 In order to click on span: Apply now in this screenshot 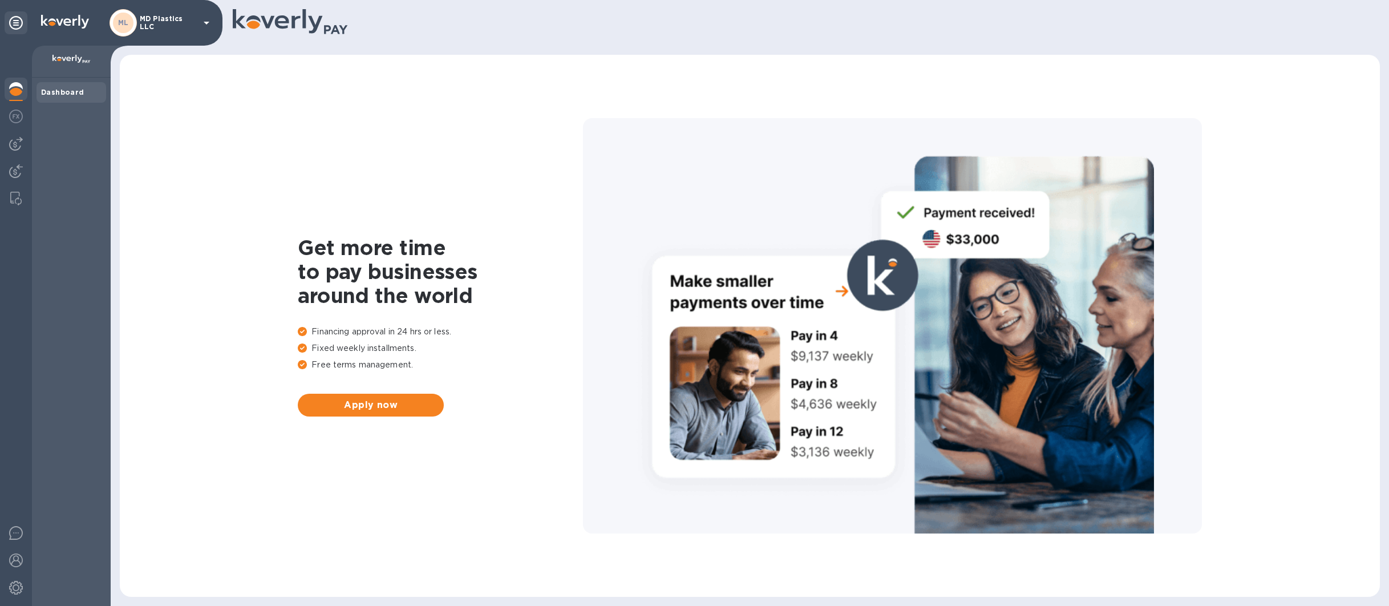, I will do `click(371, 405)`.